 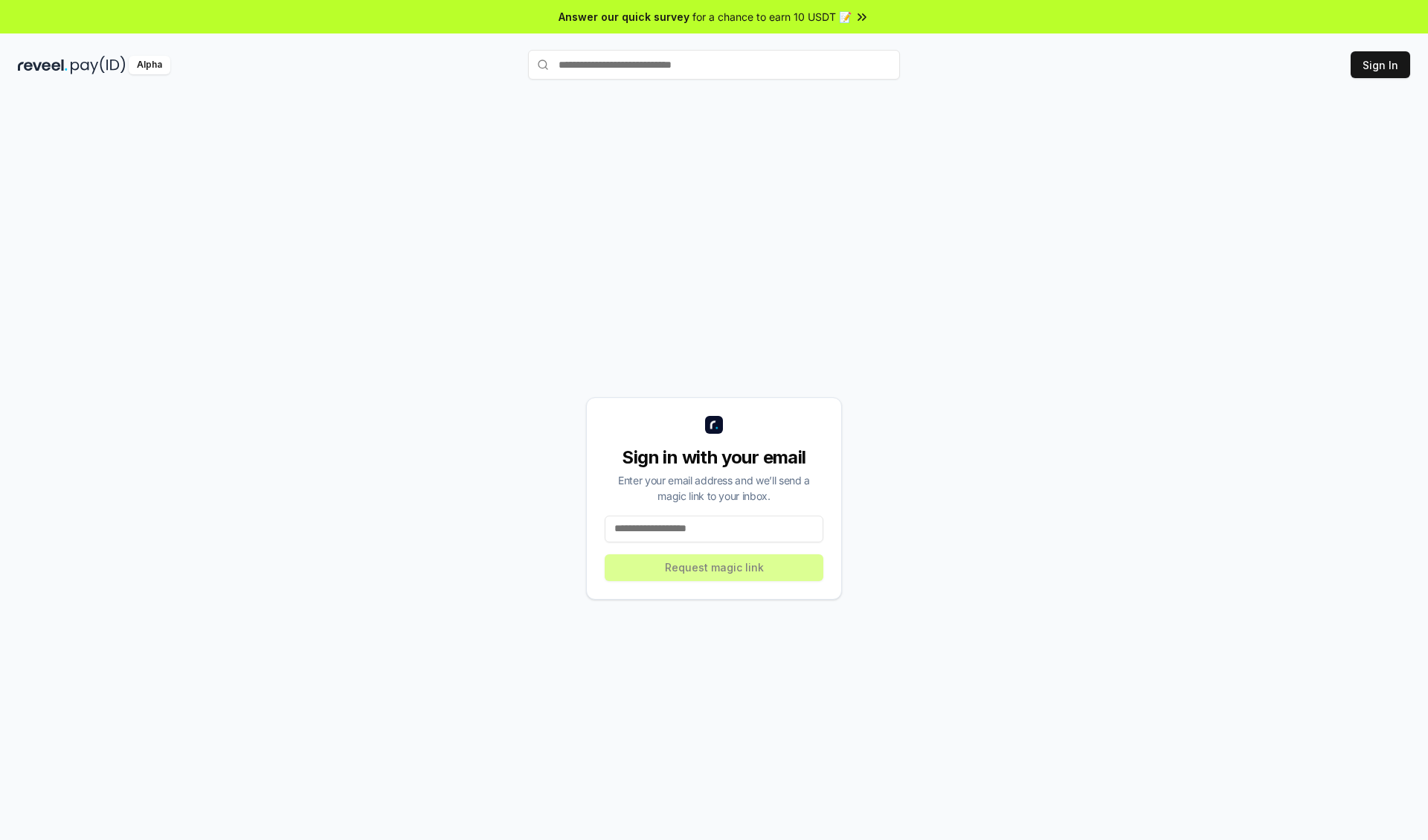 What do you see at coordinates (149, 64) in the screenshot?
I see `div: Alpha` at bounding box center [149, 64].